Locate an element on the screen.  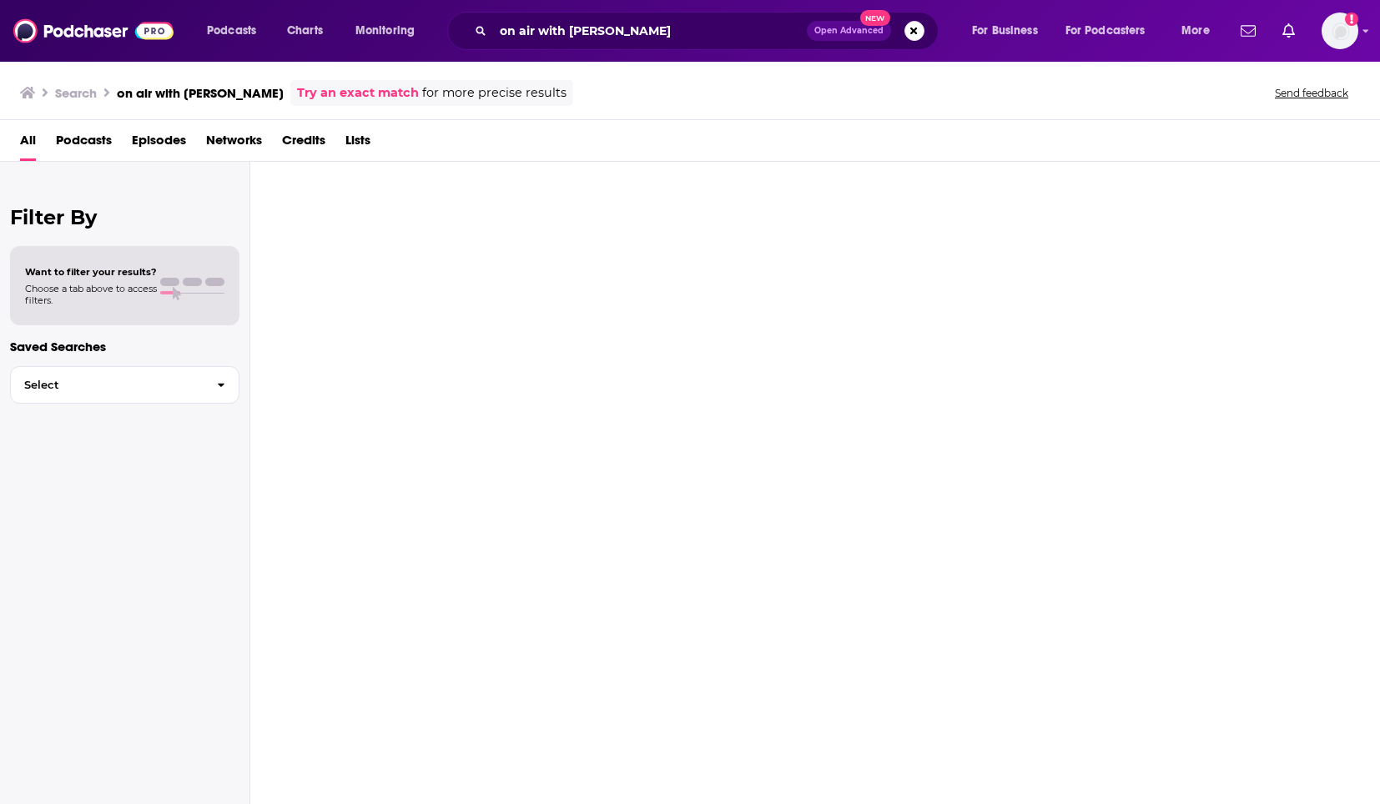
button: Select is located at coordinates (124, 385).